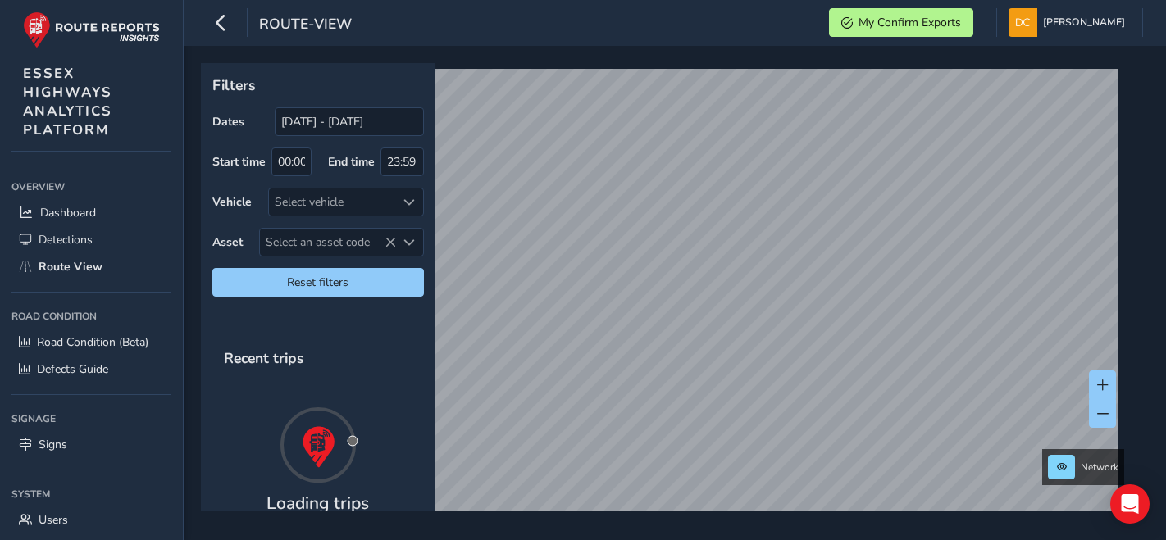 Image resolution: width=1166 pixels, height=540 pixels. I want to click on a: Detections, so click(91, 239).